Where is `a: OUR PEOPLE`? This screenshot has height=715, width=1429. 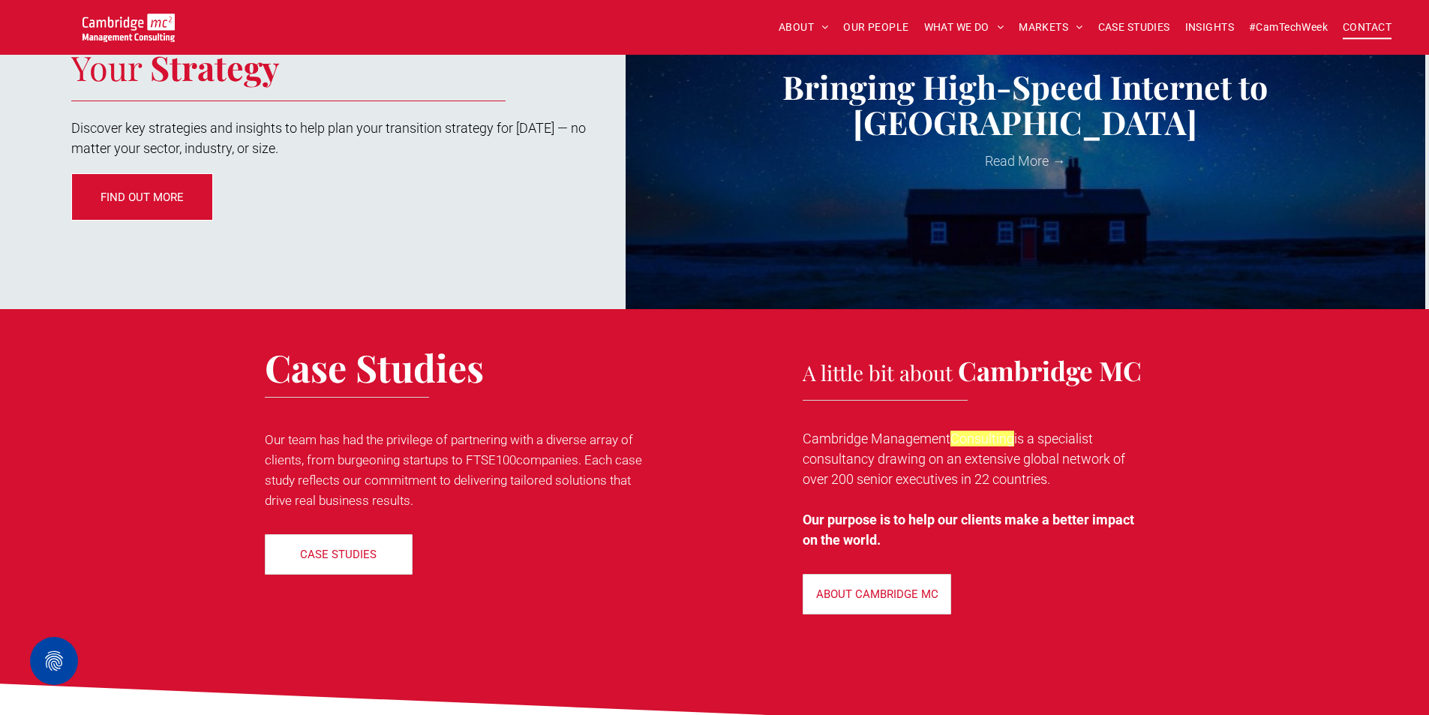 a: OUR PEOPLE is located at coordinates (875, 27).